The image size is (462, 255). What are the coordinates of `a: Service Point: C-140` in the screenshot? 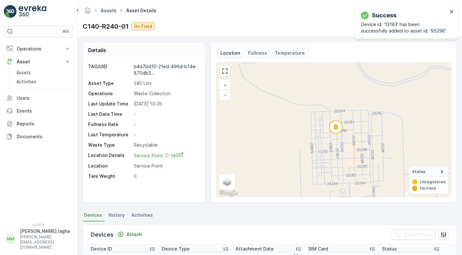 It's located at (166, 155).